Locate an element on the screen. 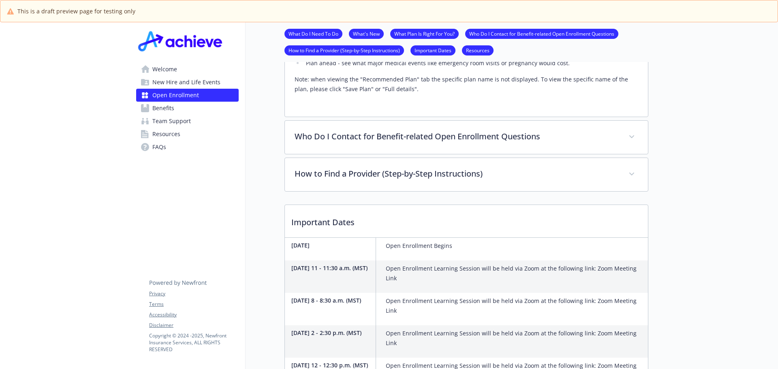 The height and width of the screenshot is (369, 778). span: Team Support is located at coordinates (171, 121).